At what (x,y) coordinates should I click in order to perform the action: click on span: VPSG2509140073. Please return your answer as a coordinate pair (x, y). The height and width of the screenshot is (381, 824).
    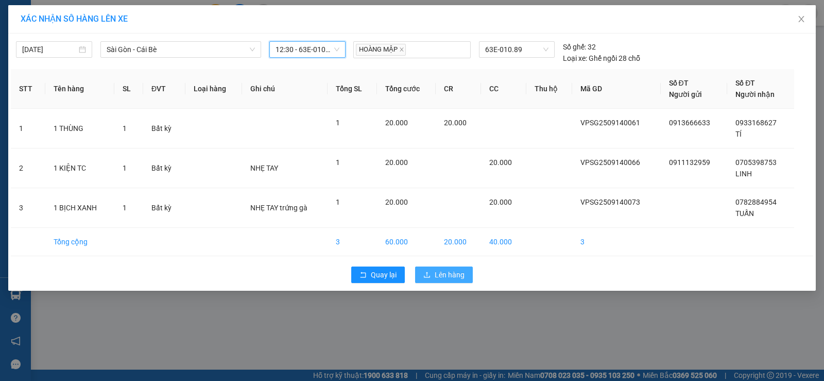
    Looking at the image, I should click on (610, 202).